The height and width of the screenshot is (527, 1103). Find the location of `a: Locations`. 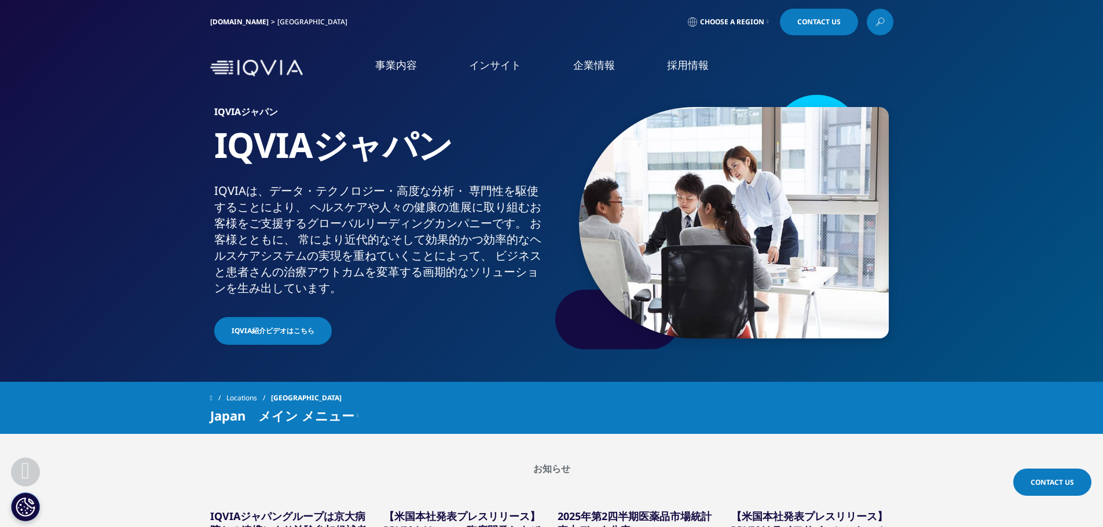

a: Locations is located at coordinates (248, 398).